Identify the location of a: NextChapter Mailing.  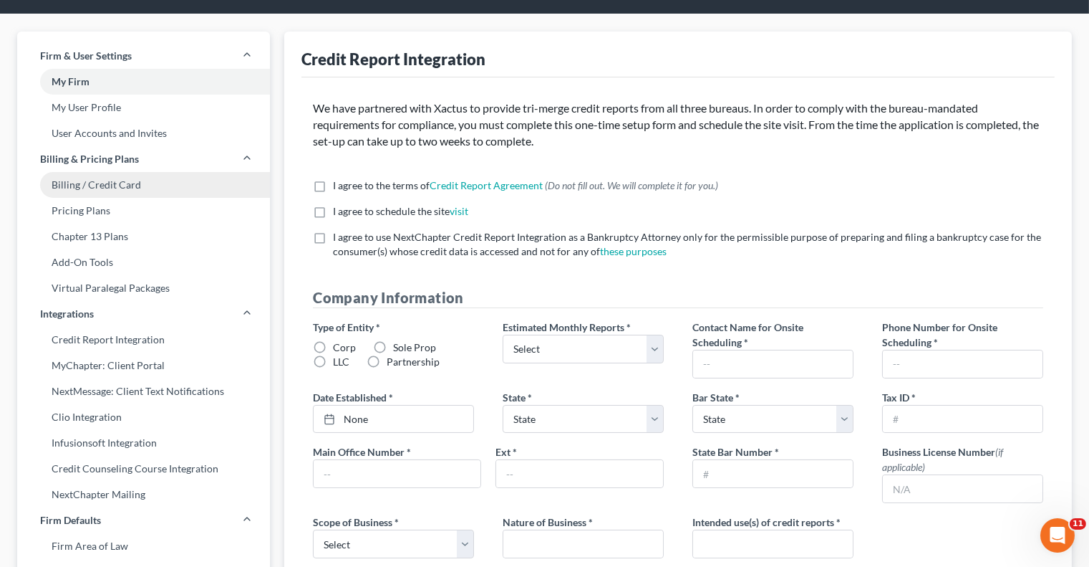
(143, 494).